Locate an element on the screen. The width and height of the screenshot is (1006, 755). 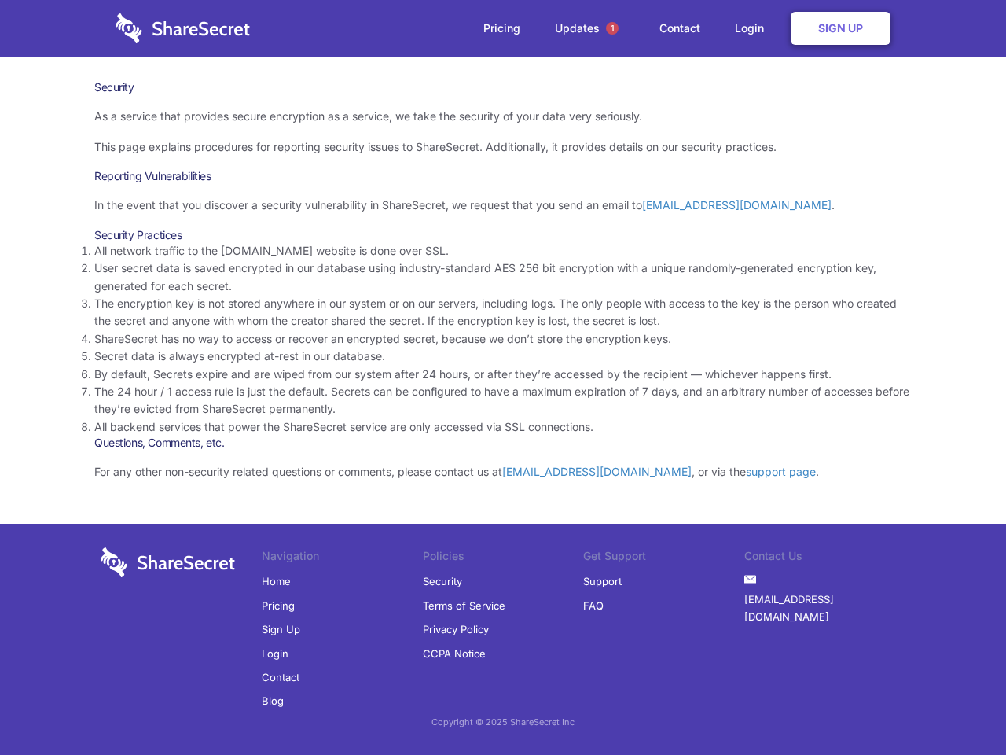
li: Secret data is always encrypted at-rest in our database. is located at coordinates (503, 356).